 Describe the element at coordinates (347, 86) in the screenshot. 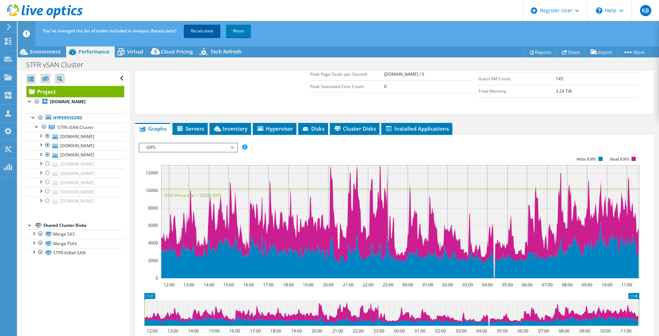

I see `td: Peak Saturated Core Count:` at that location.